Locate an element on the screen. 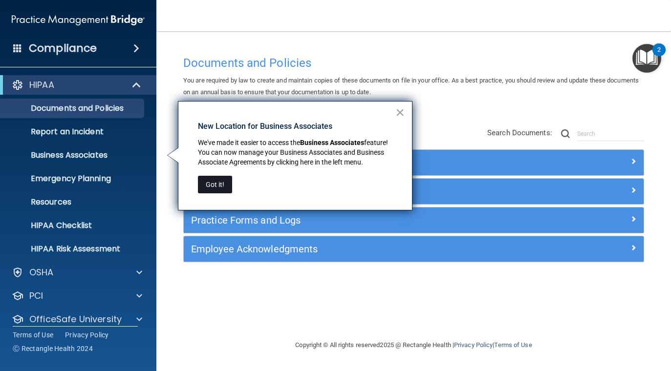 The width and height of the screenshot is (671, 371). strong: Business Associates is located at coordinates (332, 143).